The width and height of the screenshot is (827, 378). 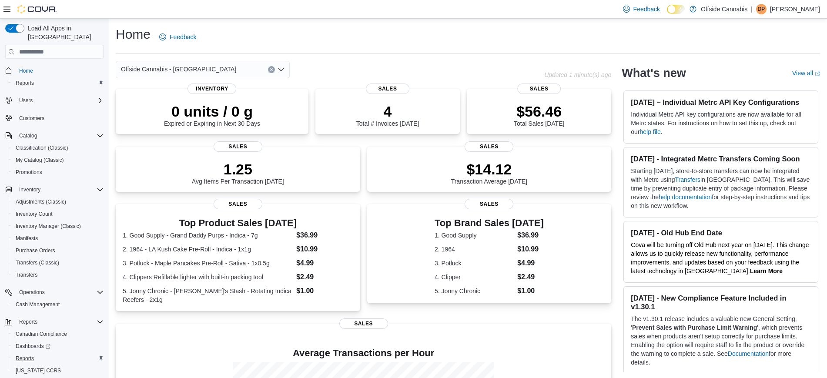 What do you see at coordinates (54, 190) in the screenshot?
I see `button: Inventory` at bounding box center [54, 190].